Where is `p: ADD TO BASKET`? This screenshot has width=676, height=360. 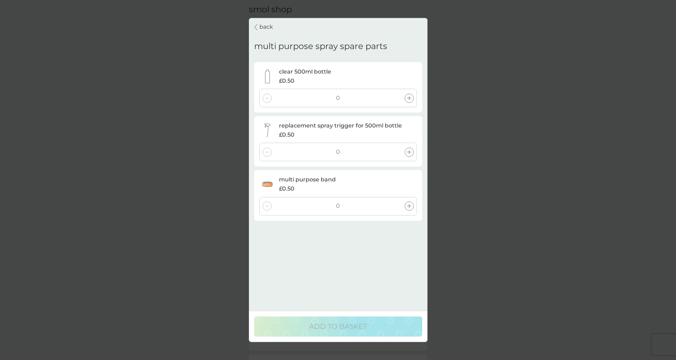 p: ADD TO BASKET is located at coordinates (338, 327).